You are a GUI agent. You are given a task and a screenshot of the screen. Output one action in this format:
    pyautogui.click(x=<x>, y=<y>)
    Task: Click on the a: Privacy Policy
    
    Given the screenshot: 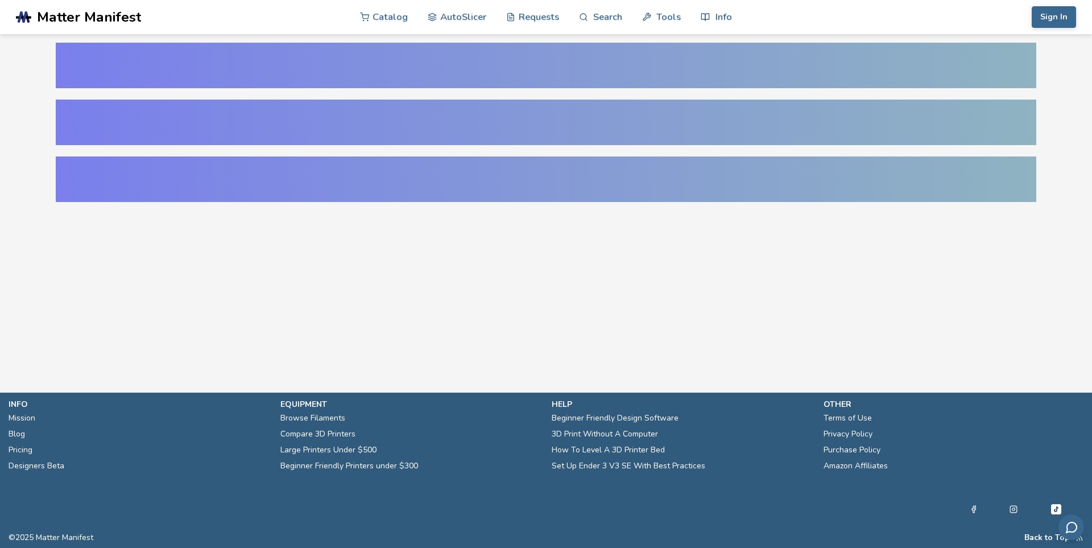 What is the action you would take?
    pyautogui.click(x=848, y=434)
    